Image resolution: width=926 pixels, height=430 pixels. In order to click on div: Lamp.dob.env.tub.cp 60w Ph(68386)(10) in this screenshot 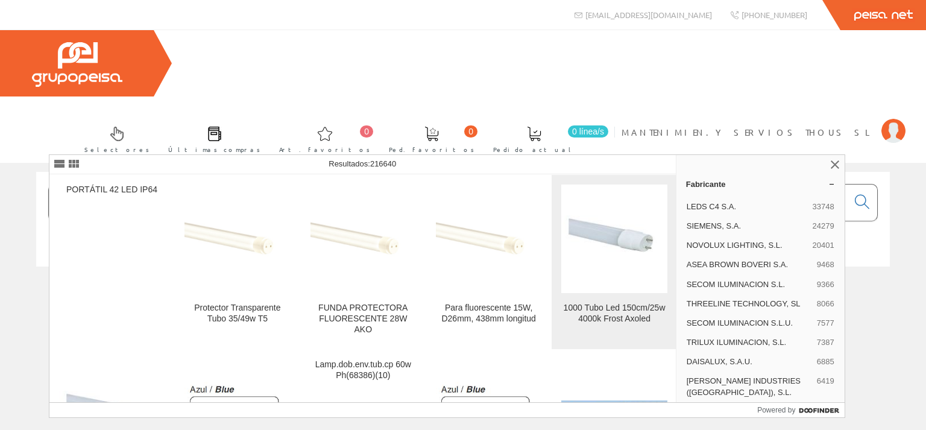, I will do `click(363, 370)`.